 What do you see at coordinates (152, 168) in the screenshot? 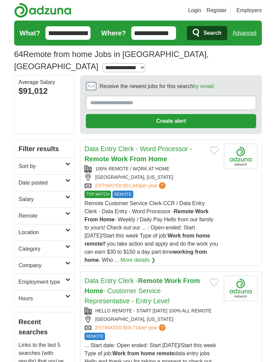
I see `div: 100% REMOTE / WORK AT HOME` at bounding box center [152, 168].